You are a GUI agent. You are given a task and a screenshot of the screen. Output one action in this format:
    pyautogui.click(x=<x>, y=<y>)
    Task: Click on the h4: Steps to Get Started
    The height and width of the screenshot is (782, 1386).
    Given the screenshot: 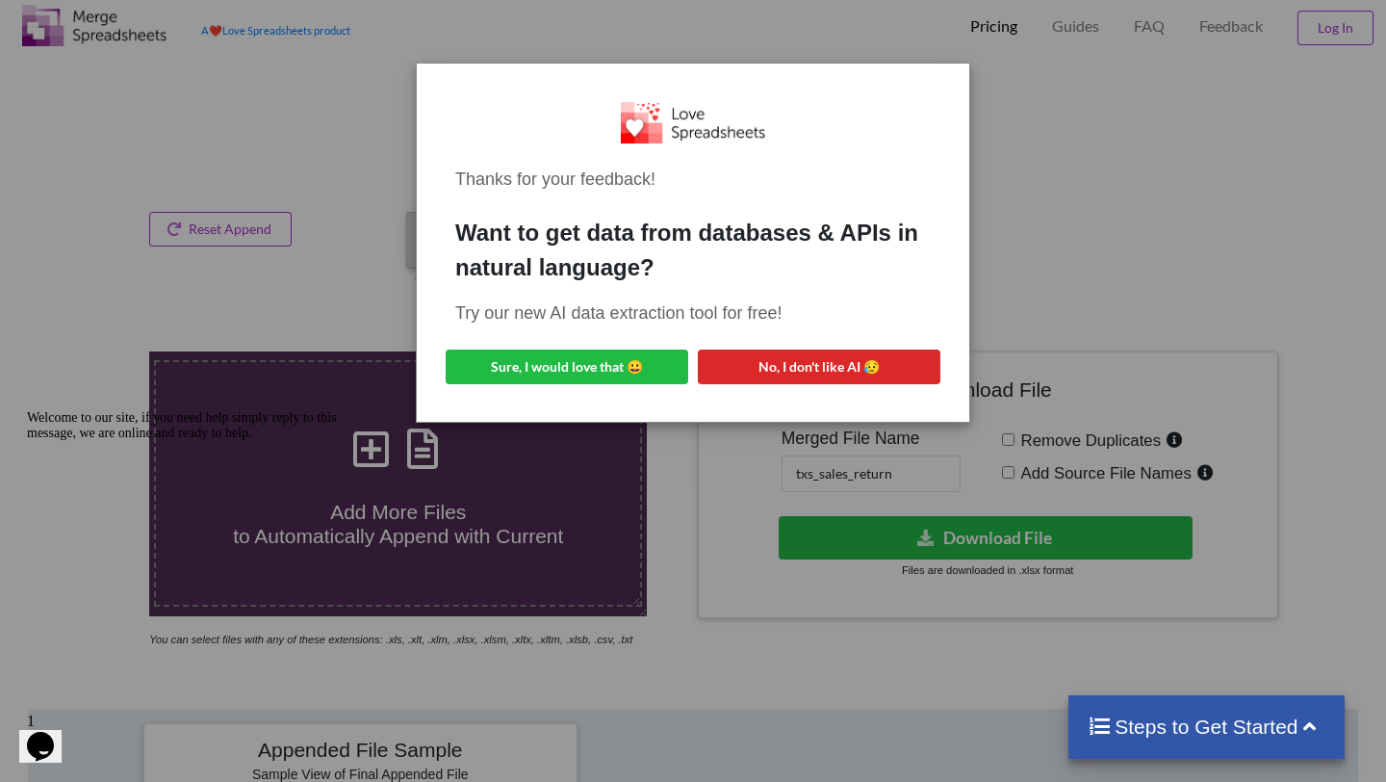 What is the action you would take?
    pyautogui.click(x=1206, y=726)
    